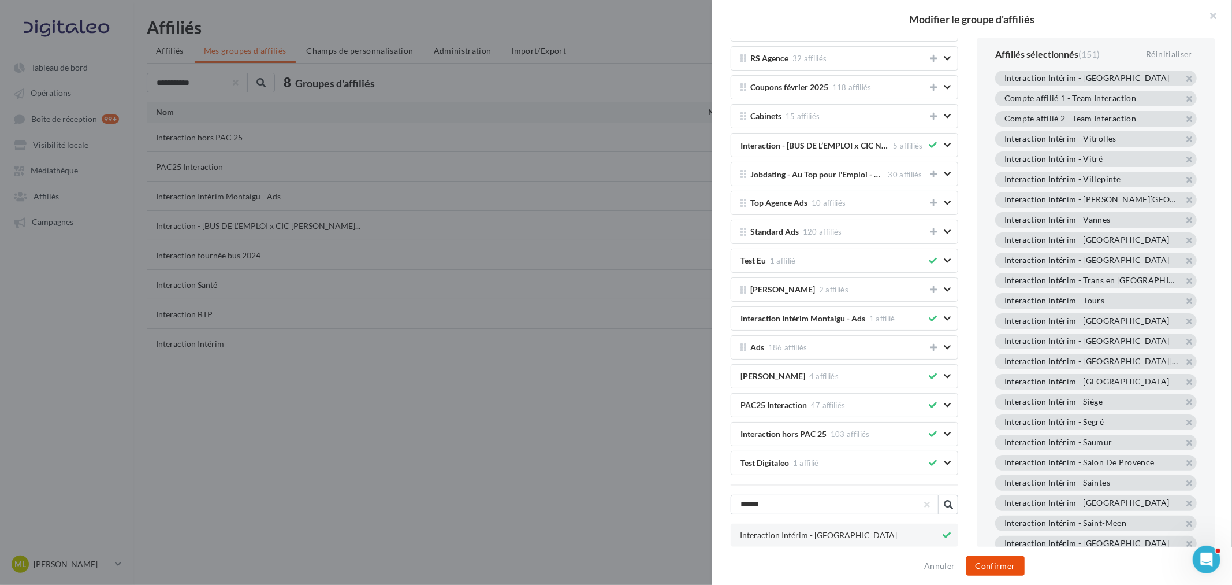 The height and width of the screenshot is (585, 1232). What do you see at coordinates (1169, 54) in the screenshot?
I see `div: Réinitialiser` at bounding box center [1169, 54].